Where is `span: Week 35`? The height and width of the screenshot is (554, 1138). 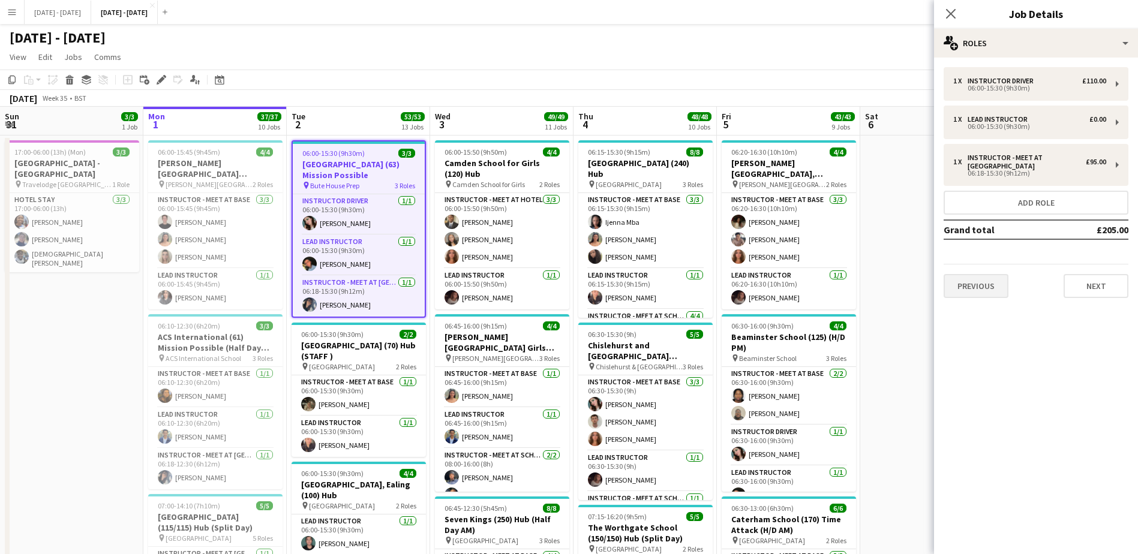 span: Week 35 is located at coordinates (55, 98).